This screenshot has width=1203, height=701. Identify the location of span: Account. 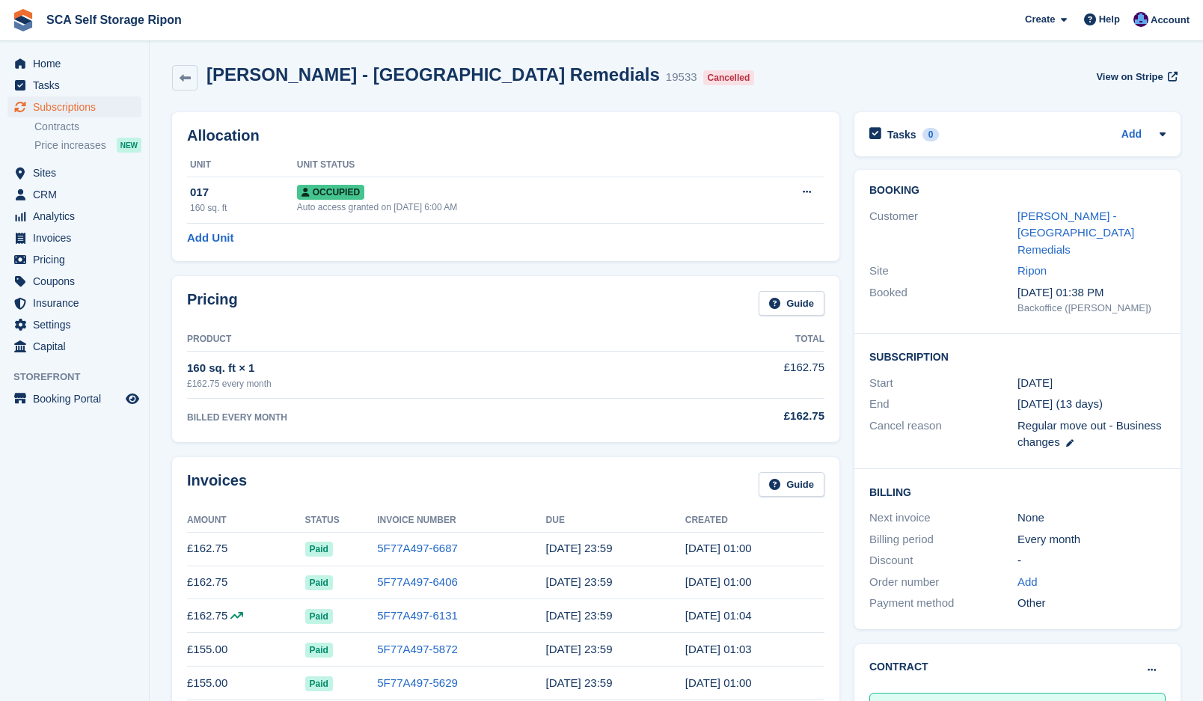
(1170, 20).